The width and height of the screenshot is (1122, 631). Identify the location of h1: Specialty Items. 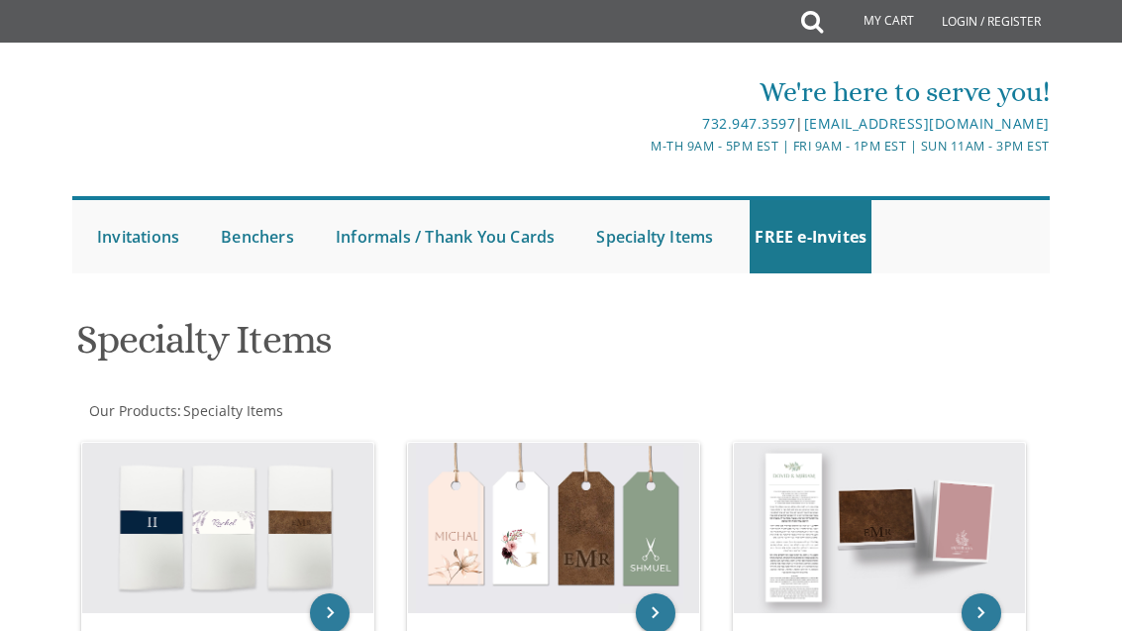
(560, 346).